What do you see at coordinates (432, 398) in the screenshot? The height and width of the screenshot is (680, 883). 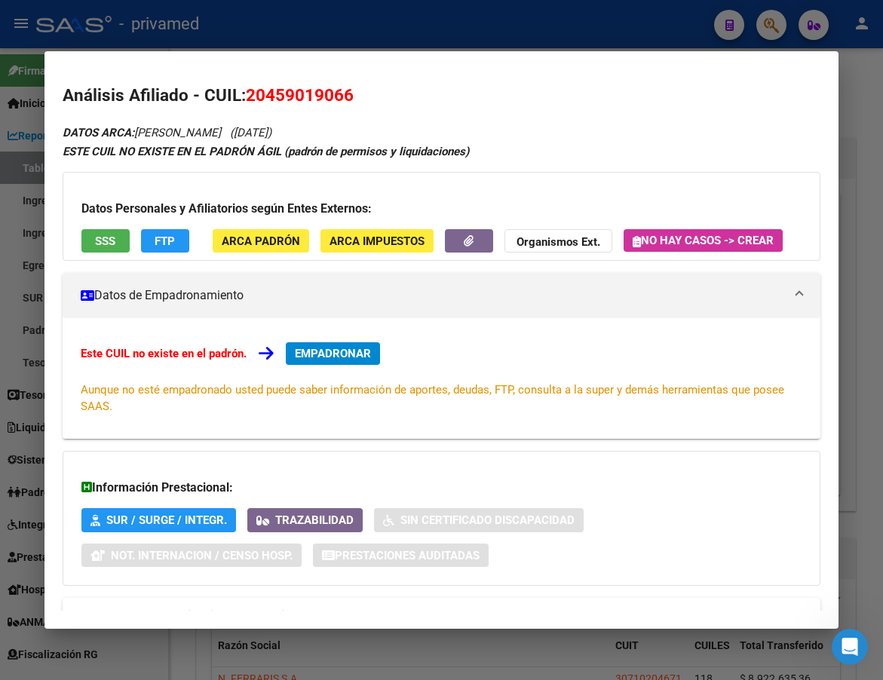 I see `span: Aunque no esté empadronado usted puede saber información de aportes, deudas, FTP, consulta a la s...` at bounding box center [432, 398].